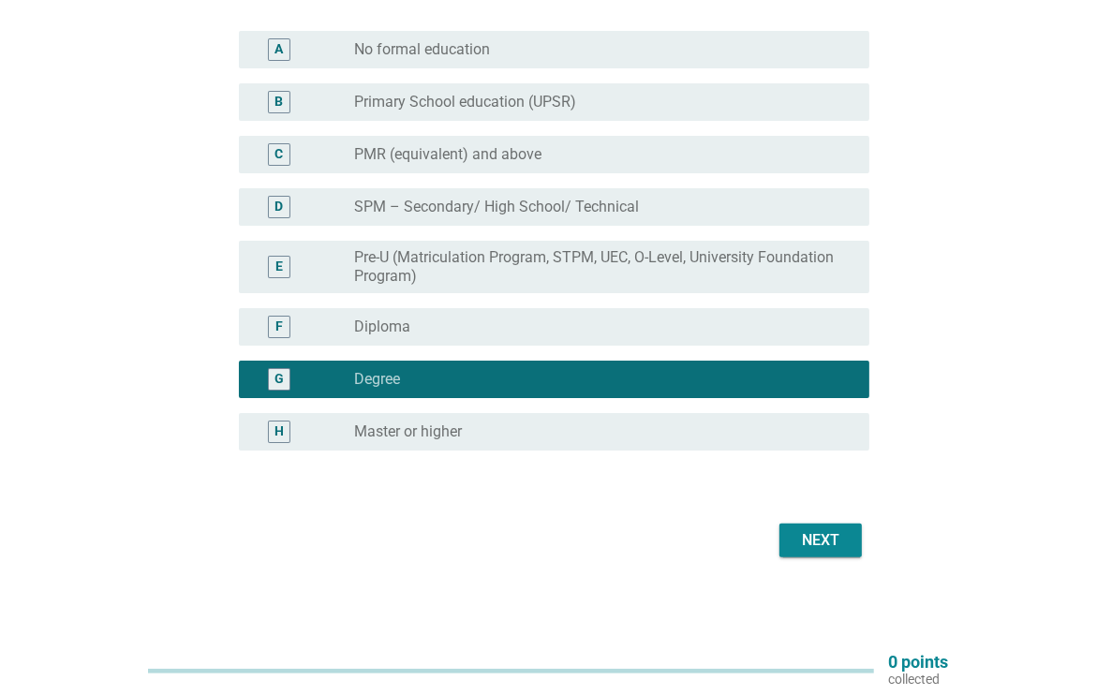 Image resolution: width=1097 pixels, height=695 pixels. What do you see at coordinates (278, 50) in the screenshot?
I see `div: A` at bounding box center [278, 50].